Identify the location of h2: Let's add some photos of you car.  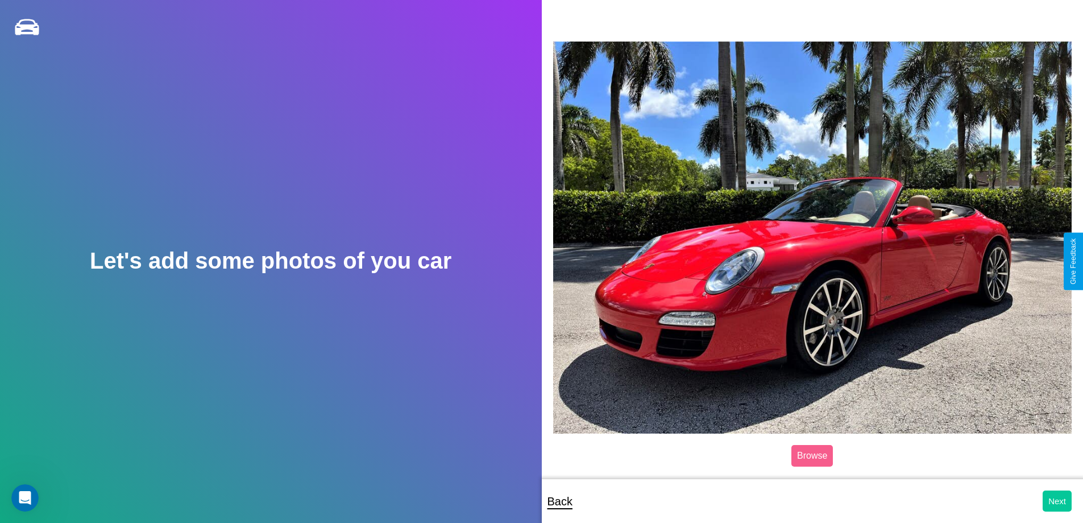
(271, 260).